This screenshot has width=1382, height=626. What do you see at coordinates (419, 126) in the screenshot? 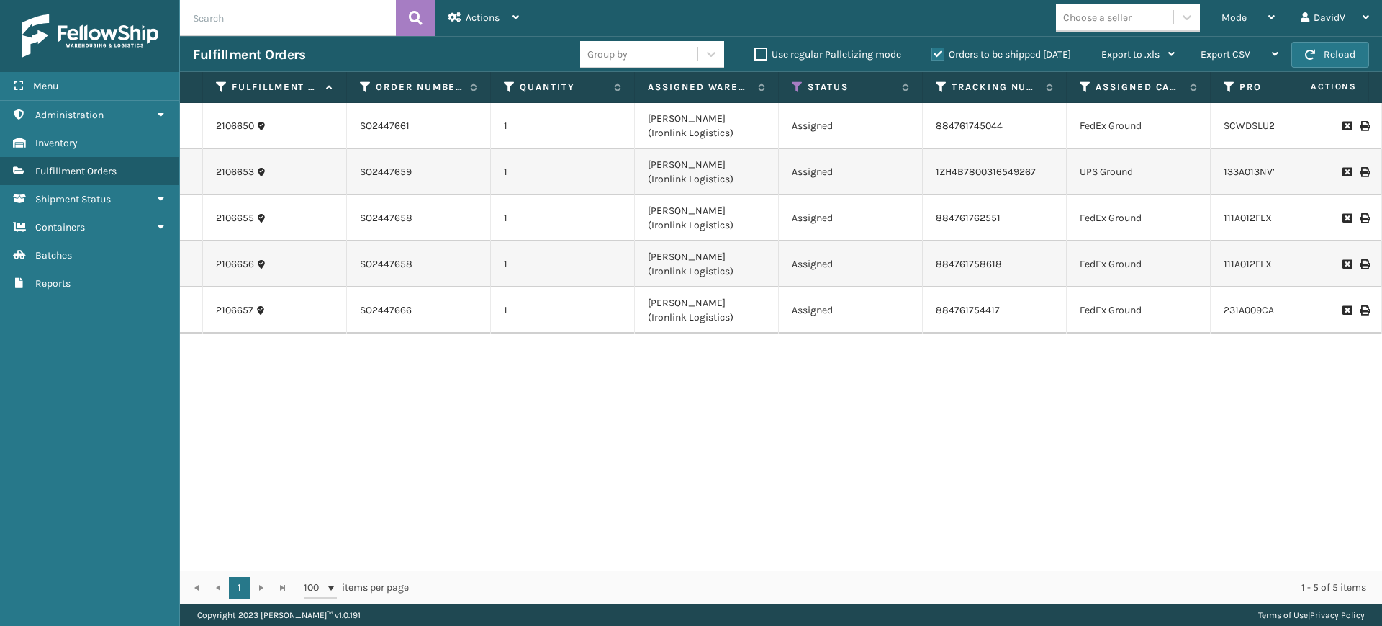
I see `td: SO2447661` at bounding box center [419, 126].